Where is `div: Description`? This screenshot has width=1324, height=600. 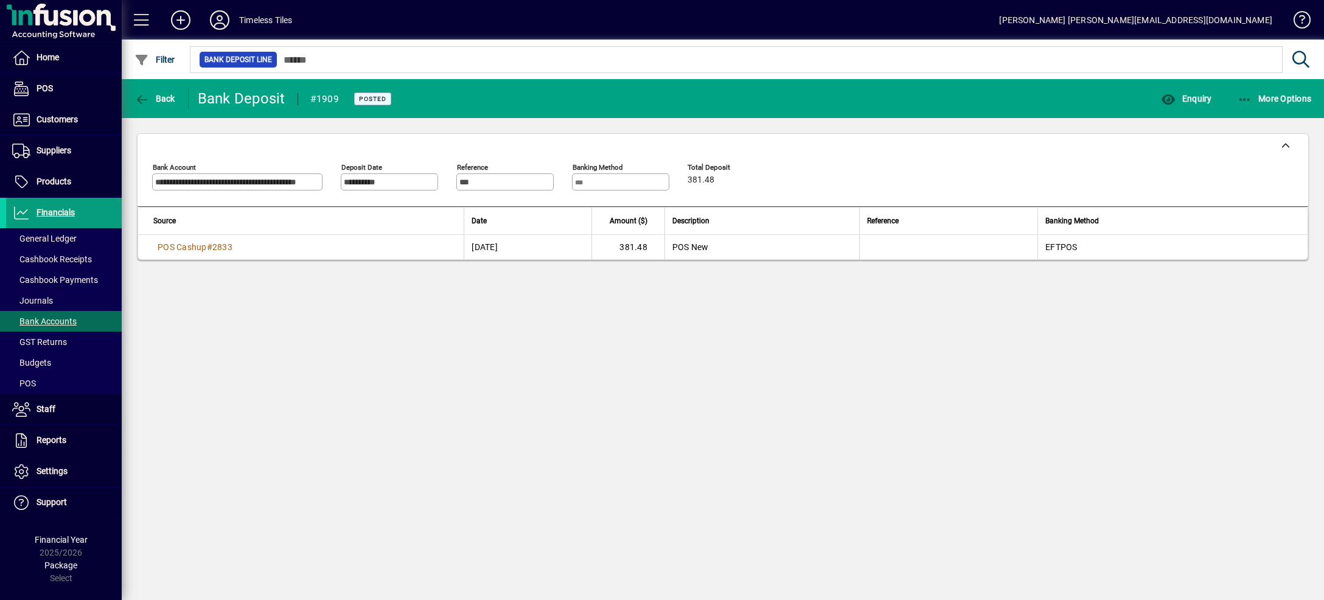 div: Description is located at coordinates (762, 221).